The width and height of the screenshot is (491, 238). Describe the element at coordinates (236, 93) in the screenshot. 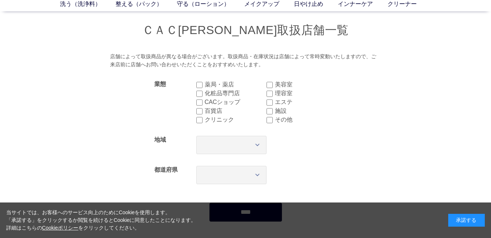

I see `label: 化粧品専門店` at that location.